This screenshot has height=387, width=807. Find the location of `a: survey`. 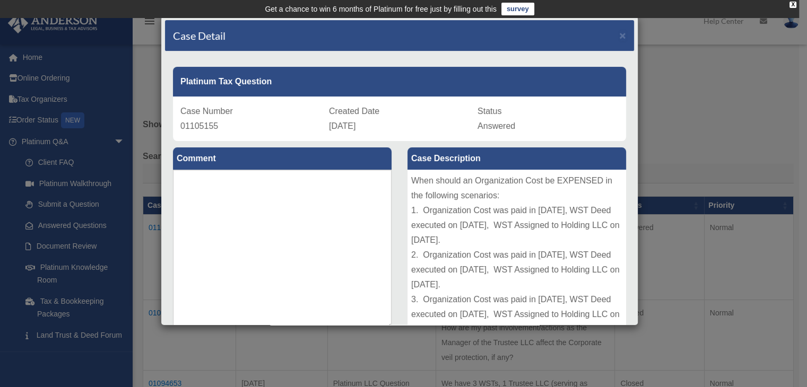

a: survey is located at coordinates (518, 9).